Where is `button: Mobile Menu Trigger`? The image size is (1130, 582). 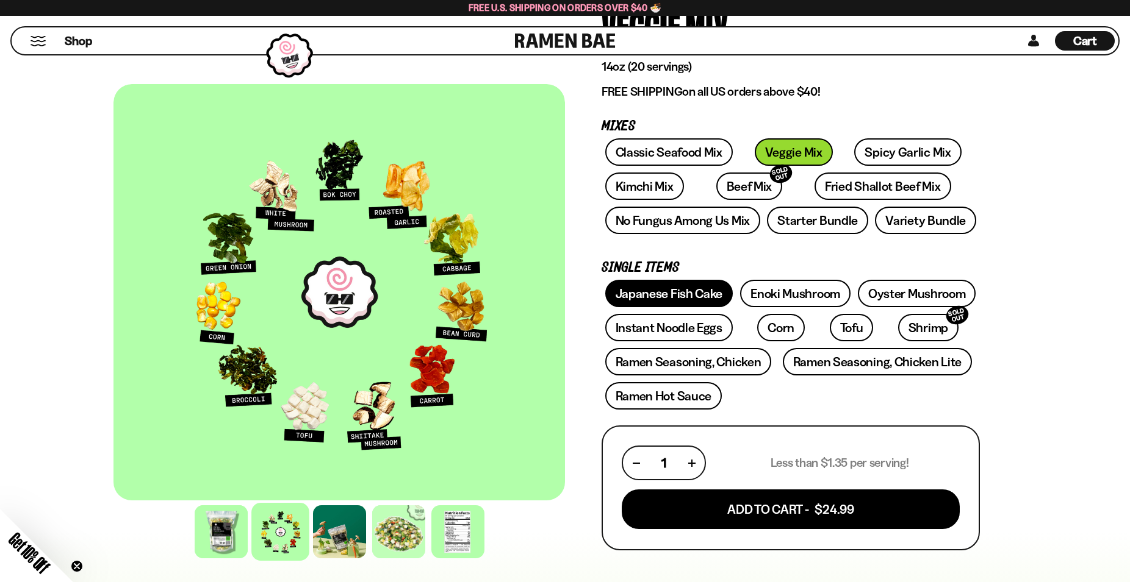
button: Mobile Menu Trigger is located at coordinates (38, 41).